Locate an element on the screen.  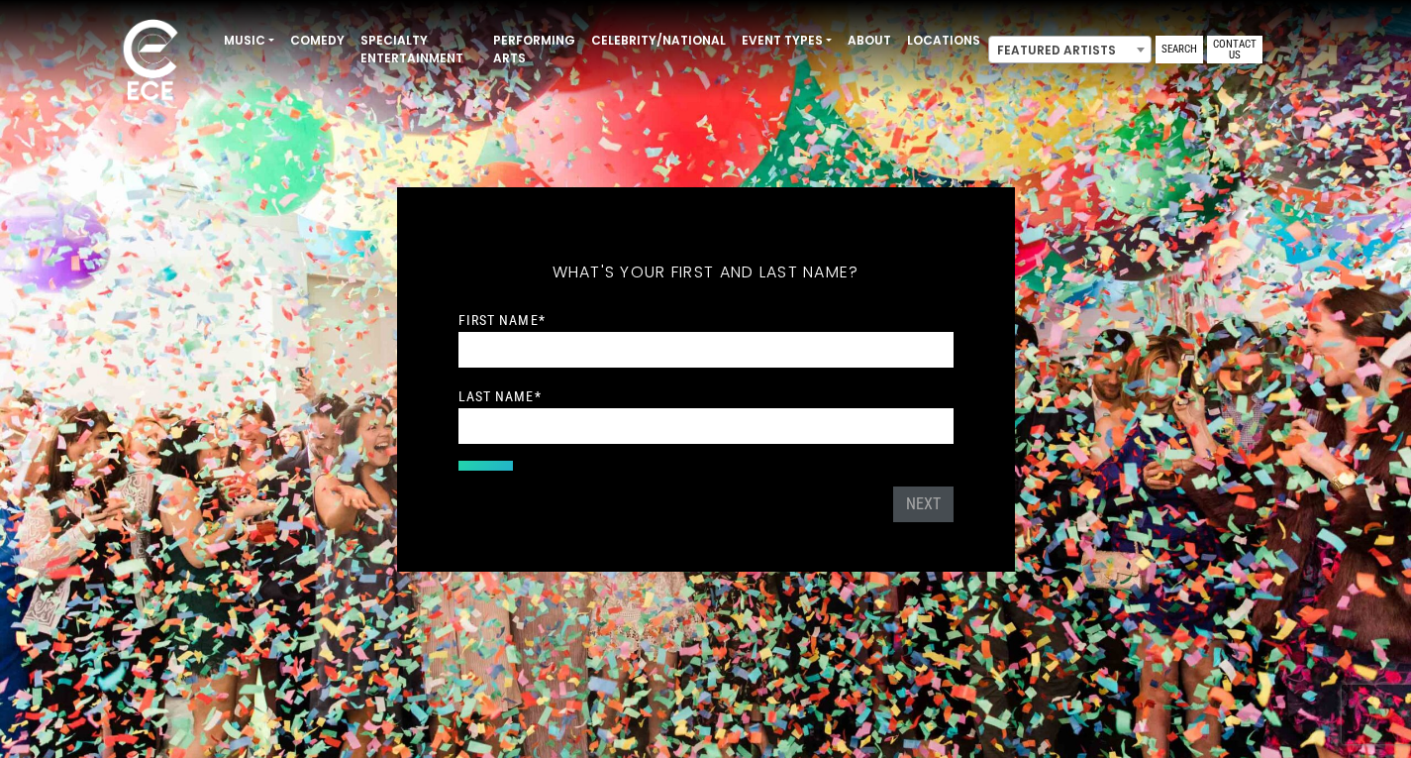
a: About is located at coordinates (870, 41).